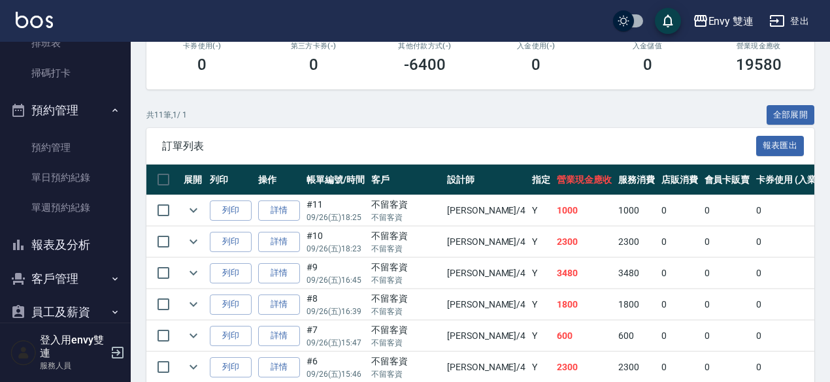 The image size is (830, 382). Describe the element at coordinates (65, 43) in the screenshot. I see `a: 排班表` at that location.